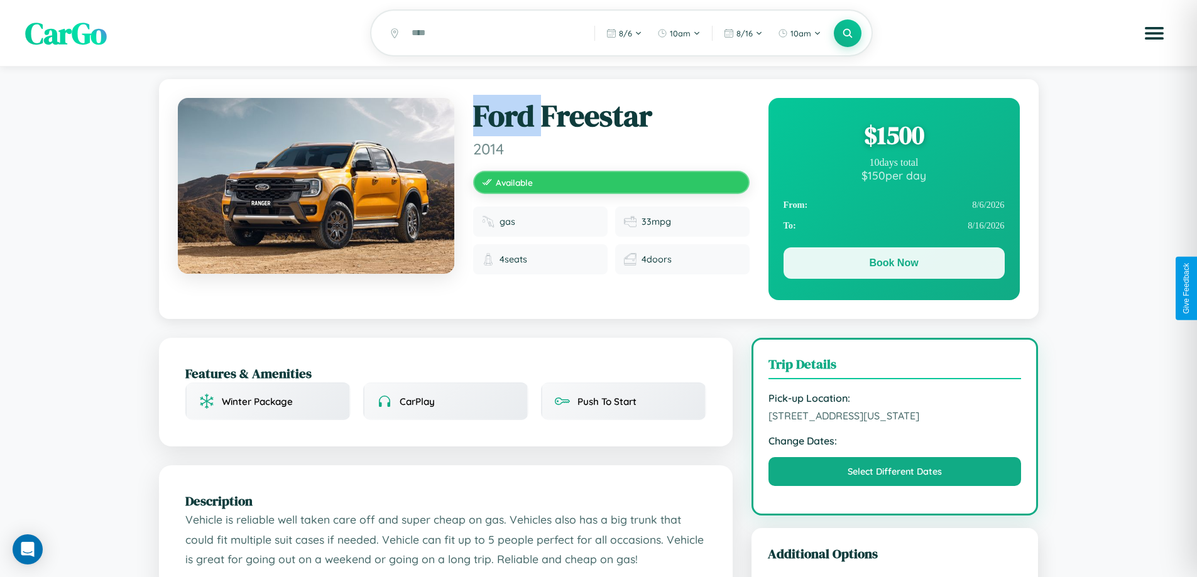 The height and width of the screenshot is (577, 1197). I want to click on span: 4 seats, so click(513, 260).